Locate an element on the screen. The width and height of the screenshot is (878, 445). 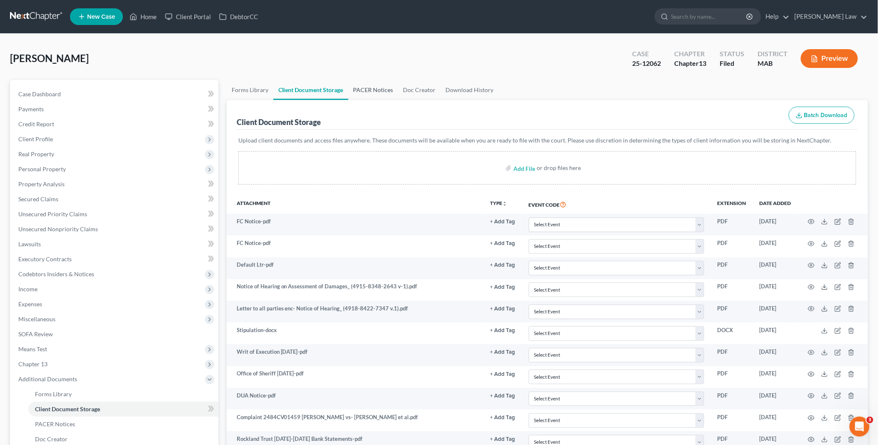
th: Event Code is located at coordinates (617, 204).